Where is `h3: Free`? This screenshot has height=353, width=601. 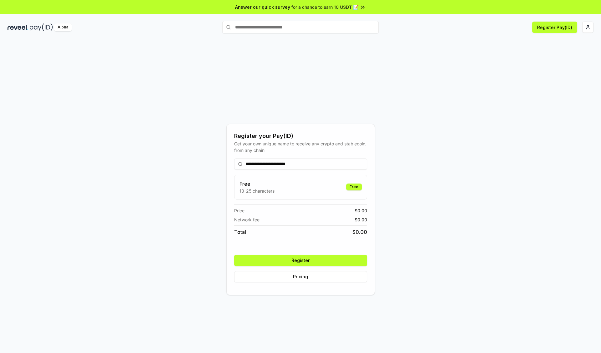
h3: Free is located at coordinates (257, 184).